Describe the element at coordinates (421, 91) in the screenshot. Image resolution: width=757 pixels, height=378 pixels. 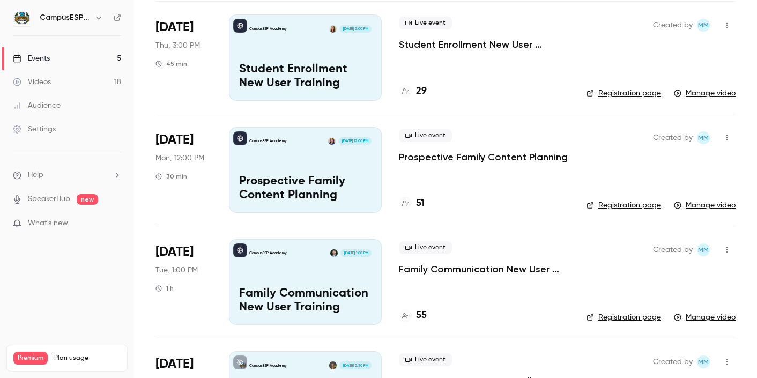
I see `h4: 29` at that location.